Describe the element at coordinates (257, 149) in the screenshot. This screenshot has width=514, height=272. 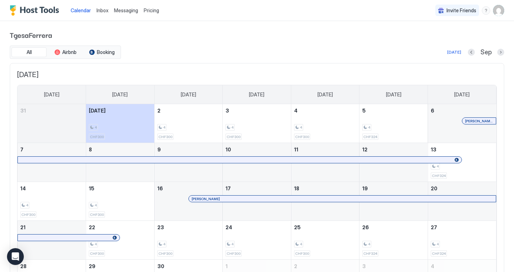
I see `a: September 10, 2025` at that location.